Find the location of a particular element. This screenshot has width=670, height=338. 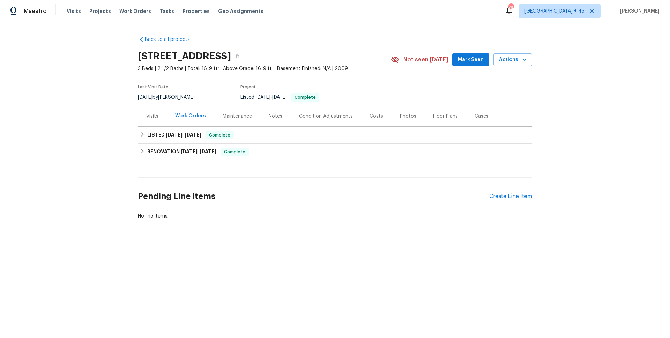

button: Copy Address is located at coordinates (237, 56).